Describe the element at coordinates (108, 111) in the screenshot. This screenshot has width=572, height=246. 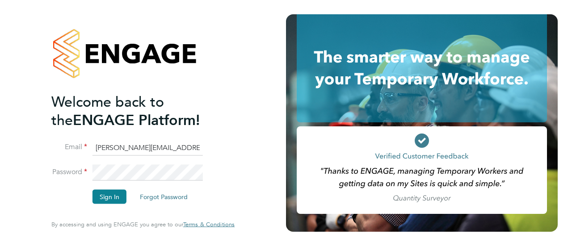
I see `span: Welcome back to the` at that location.